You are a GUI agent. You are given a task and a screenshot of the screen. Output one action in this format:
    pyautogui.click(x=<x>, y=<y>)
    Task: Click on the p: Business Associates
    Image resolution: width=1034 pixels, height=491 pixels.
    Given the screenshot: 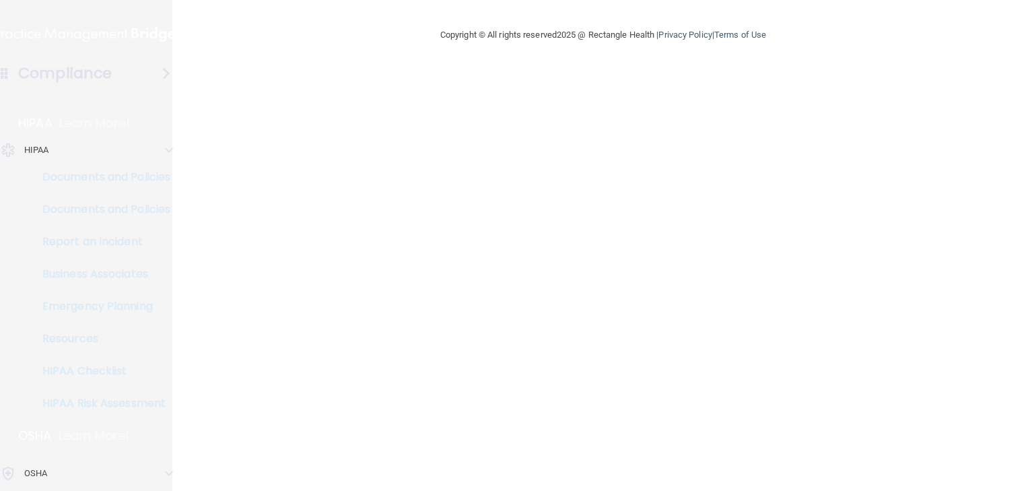 What is the action you would take?
    pyautogui.click(x=100, y=274)
    